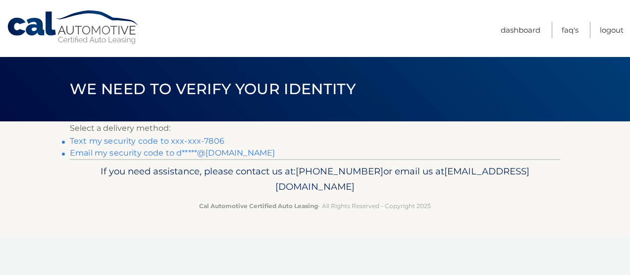  Describe the element at coordinates (212, 89) in the screenshot. I see `span: We need to verify your identity` at that location.